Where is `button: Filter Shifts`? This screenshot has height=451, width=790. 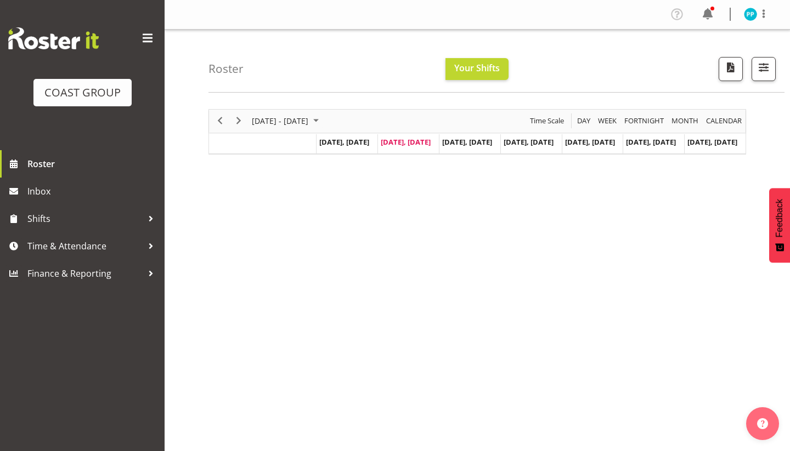
button: Filter Shifts is located at coordinates (764, 69).